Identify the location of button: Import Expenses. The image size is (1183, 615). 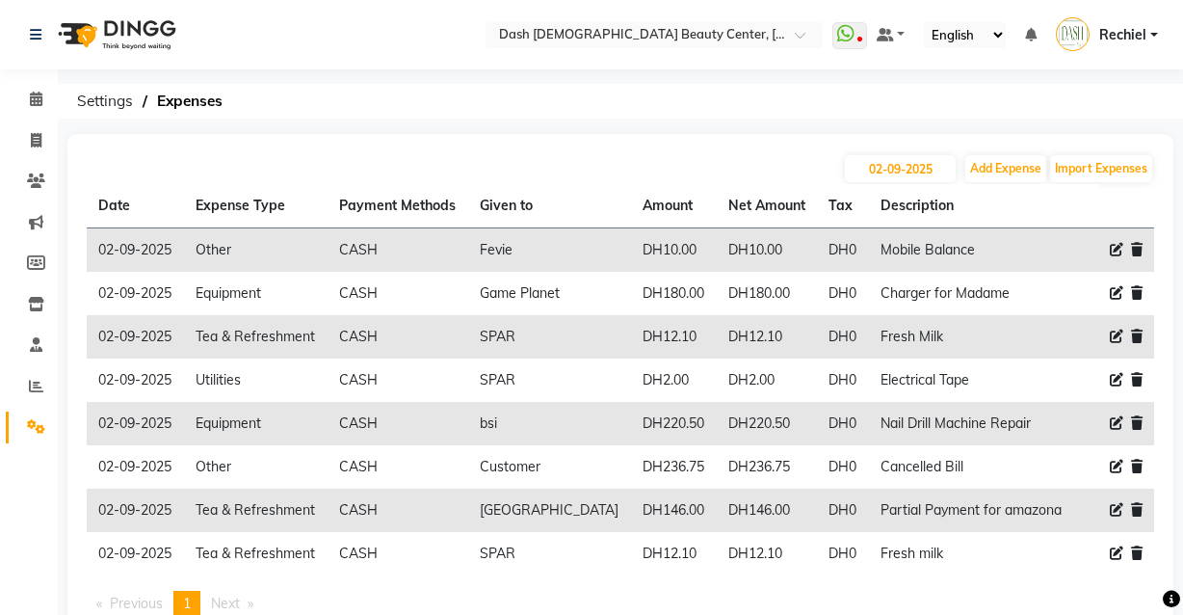
(1101, 169).